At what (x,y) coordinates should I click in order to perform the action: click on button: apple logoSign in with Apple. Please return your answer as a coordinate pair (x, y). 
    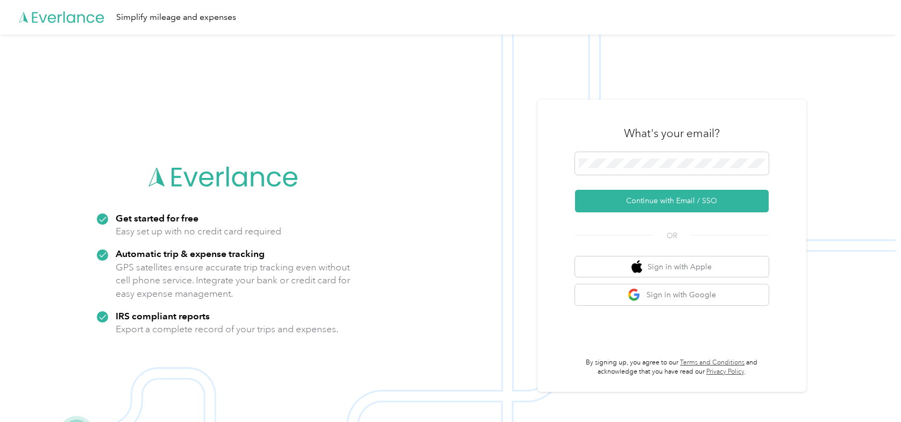
    Looking at the image, I should click on (672, 267).